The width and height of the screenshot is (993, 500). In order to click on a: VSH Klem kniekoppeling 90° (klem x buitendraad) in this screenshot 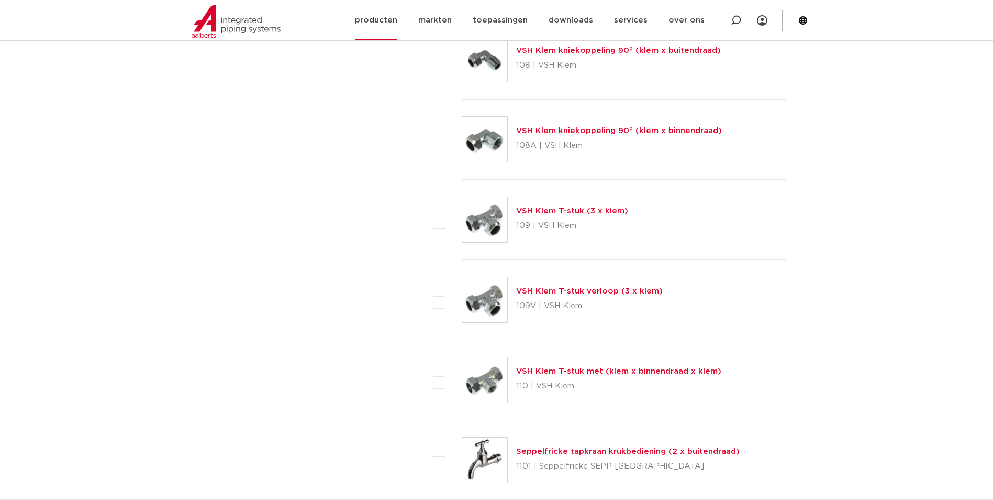, I will do `click(618, 50)`.